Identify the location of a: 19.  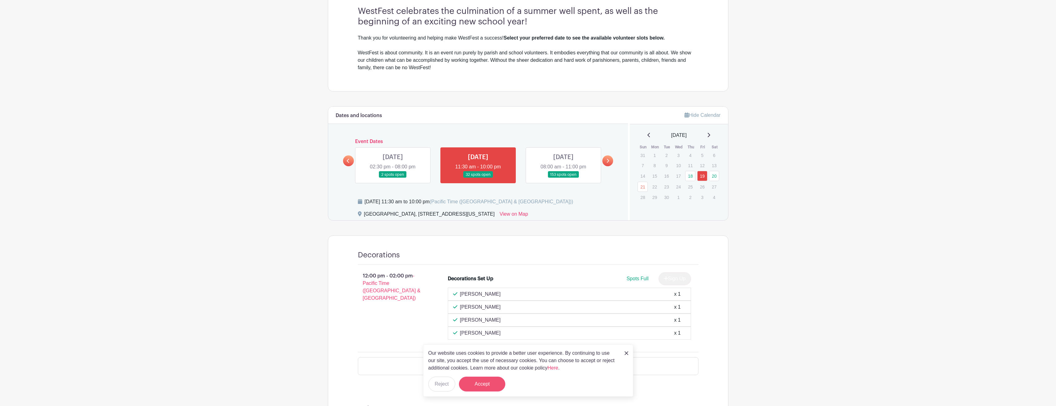
(702, 176).